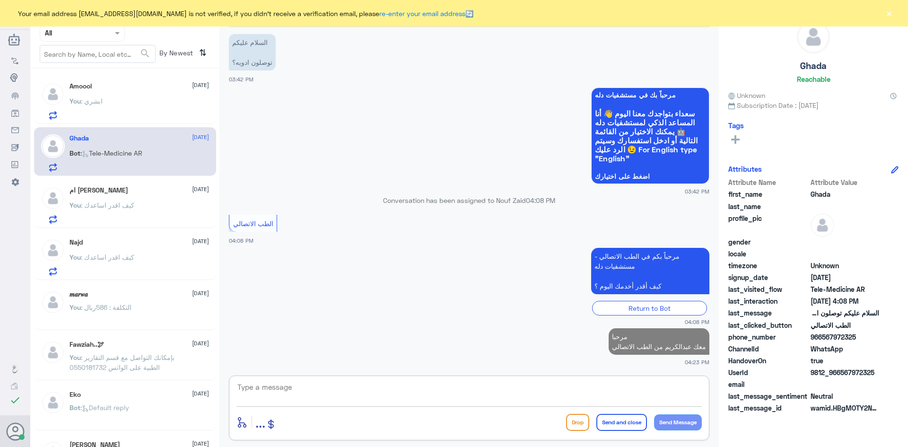 This screenshot has height=447, width=908. What do you see at coordinates (769, 408) in the screenshot?
I see `span: last_message_id` at bounding box center [769, 408].